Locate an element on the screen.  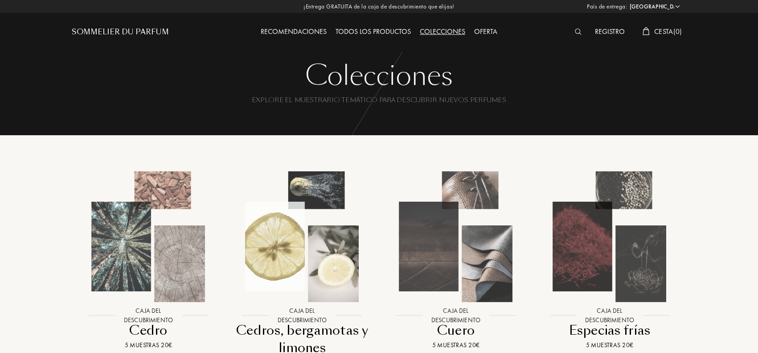
img: arrow_w.png is located at coordinates (677, 6).